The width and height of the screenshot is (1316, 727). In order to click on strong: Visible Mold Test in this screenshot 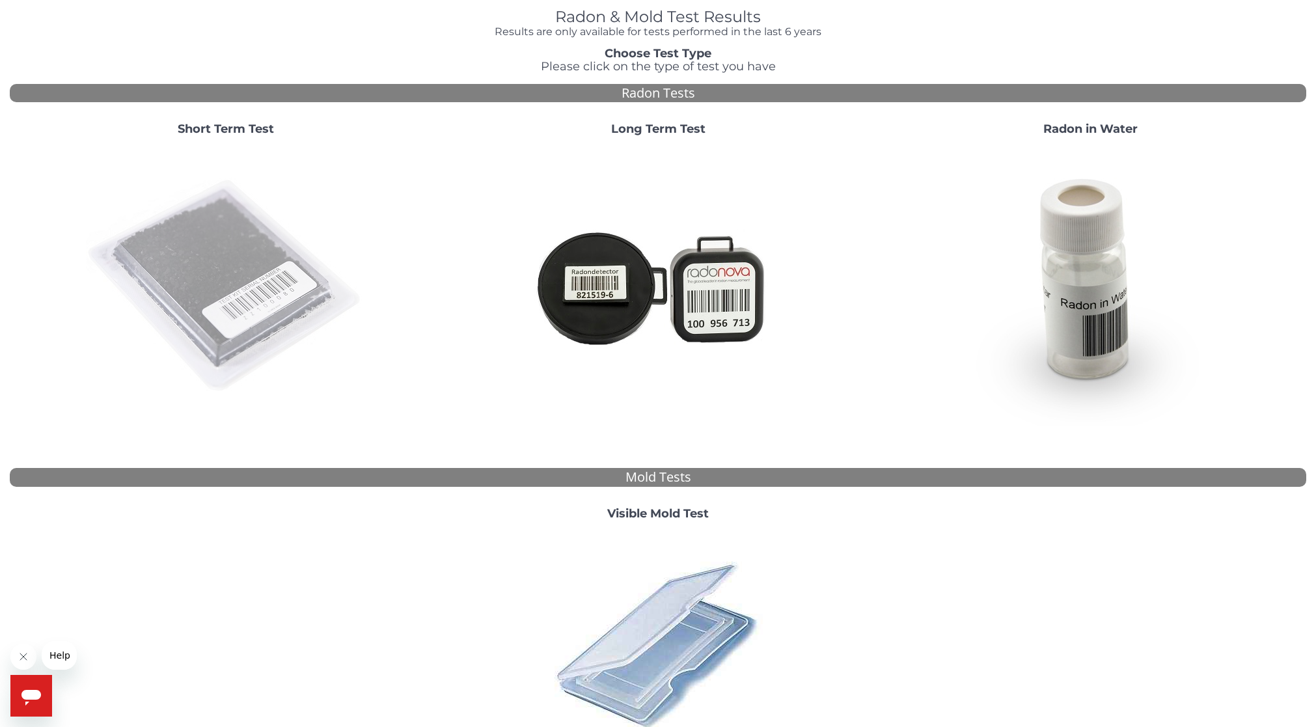, I will do `click(658, 513)`.